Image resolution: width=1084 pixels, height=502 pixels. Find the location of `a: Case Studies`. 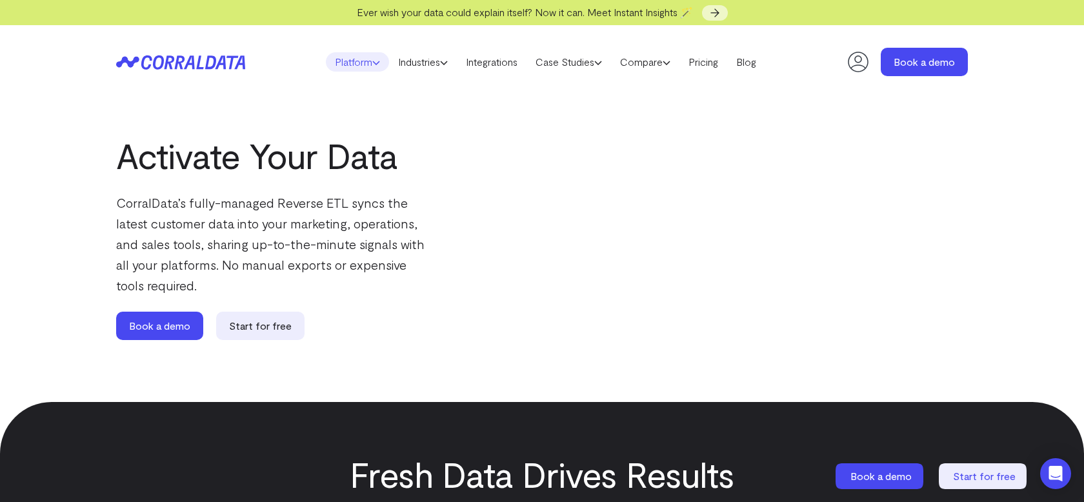

a: Case Studies is located at coordinates (569, 62).